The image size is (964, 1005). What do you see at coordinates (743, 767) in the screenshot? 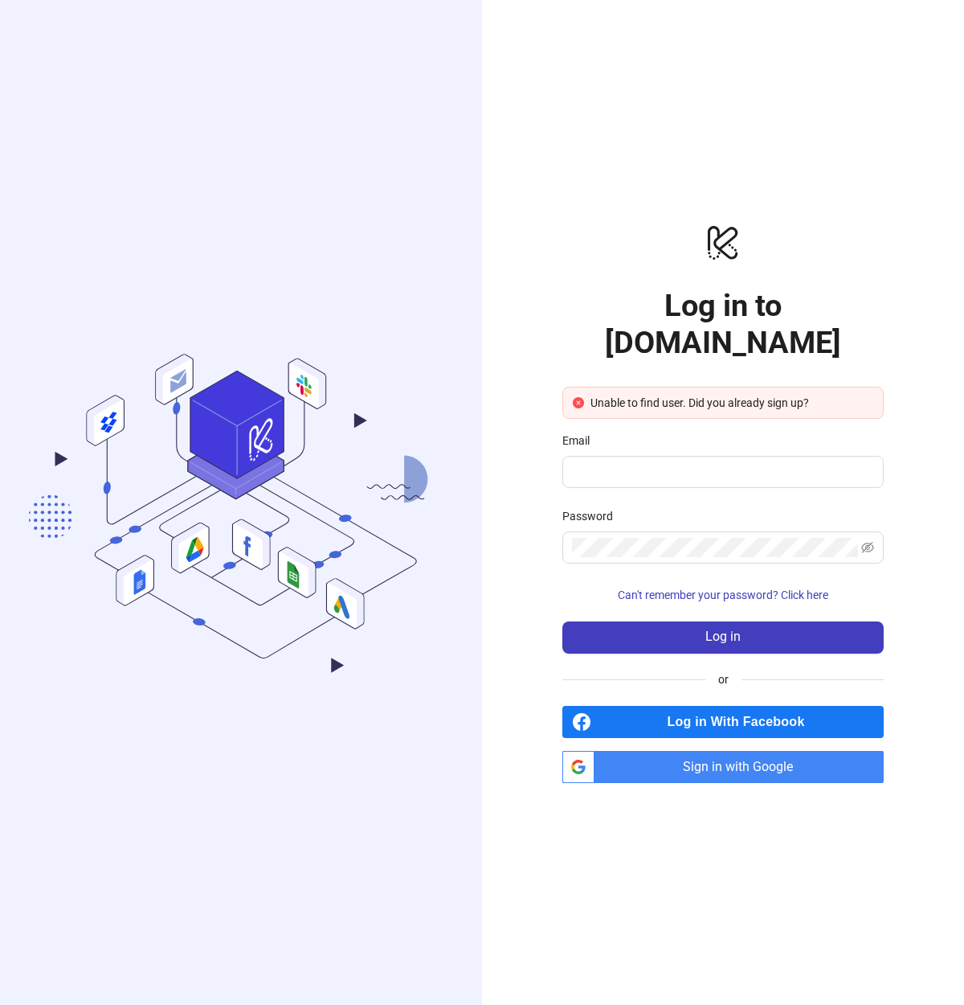
I see `span: Sign in with Google` at bounding box center [743, 767].